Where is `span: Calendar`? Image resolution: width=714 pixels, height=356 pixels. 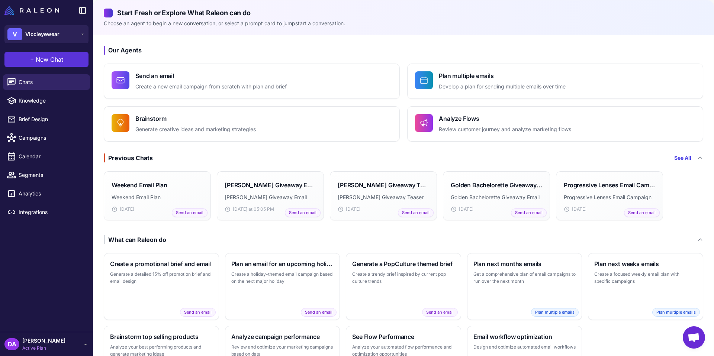
span: Calendar is located at coordinates (51, 157).